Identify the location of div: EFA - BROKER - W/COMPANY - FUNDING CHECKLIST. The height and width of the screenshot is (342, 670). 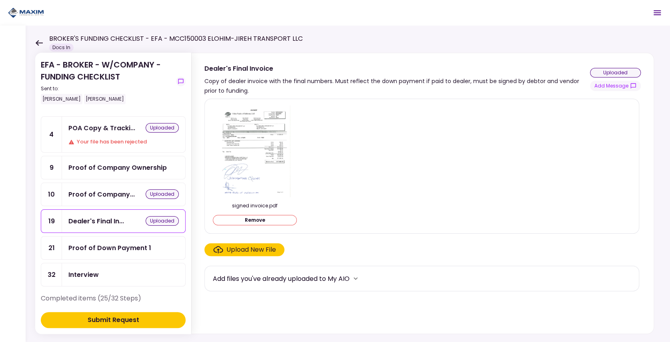
(107, 82).